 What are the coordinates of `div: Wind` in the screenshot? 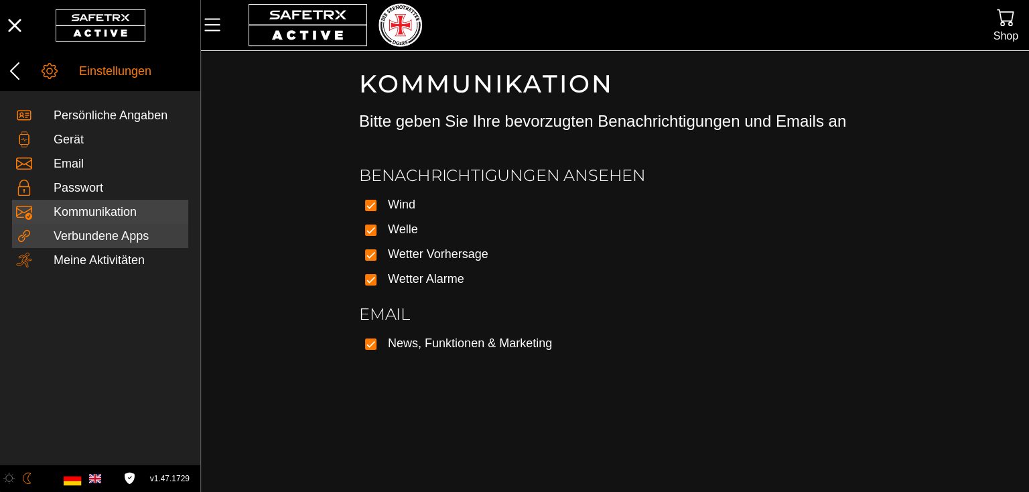 It's located at (623, 203).